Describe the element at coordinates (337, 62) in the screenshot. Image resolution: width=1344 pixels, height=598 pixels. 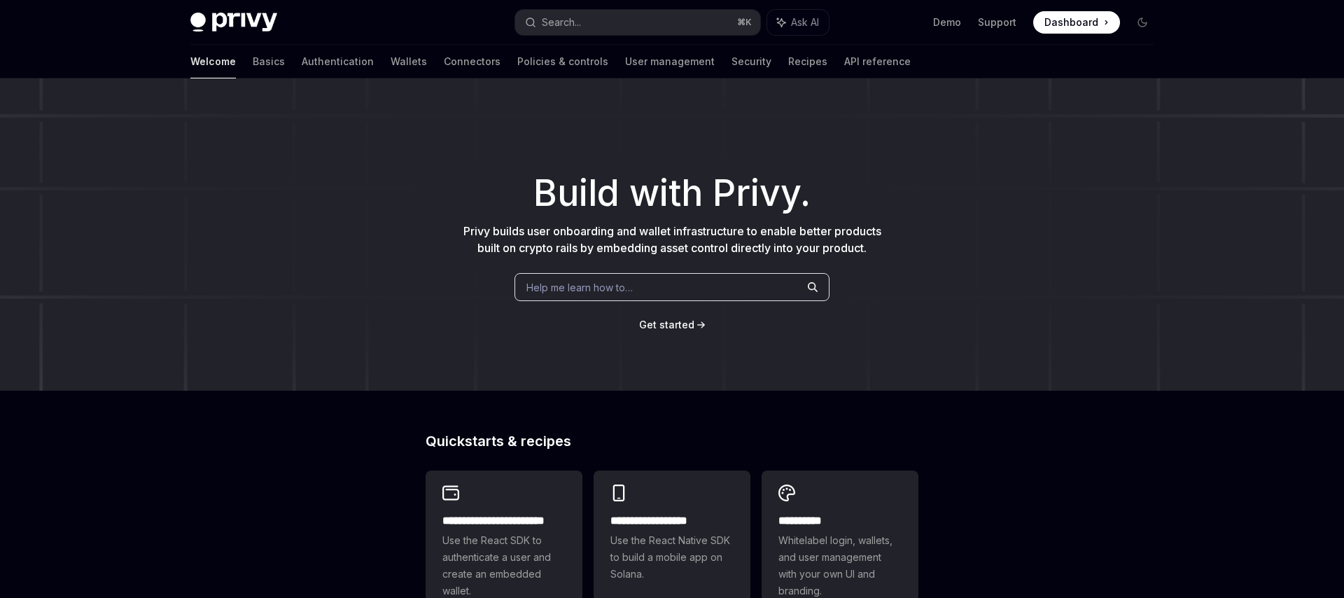
I see `a: Authentication` at that location.